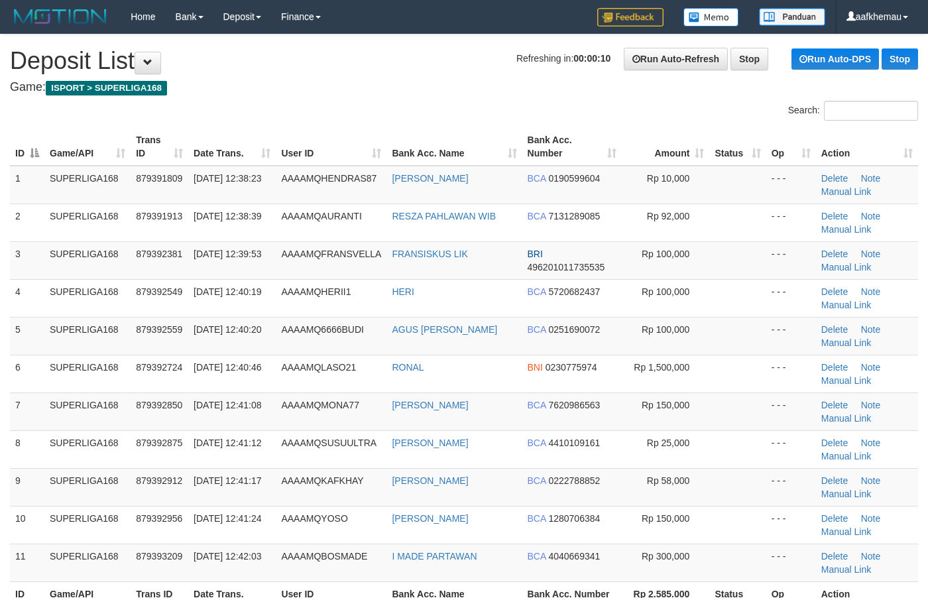 The width and height of the screenshot is (928, 598). What do you see at coordinates (711, 17) in the screenshot?
I see `img: Button%20Memo.svg` at bounding box center [711, 17].